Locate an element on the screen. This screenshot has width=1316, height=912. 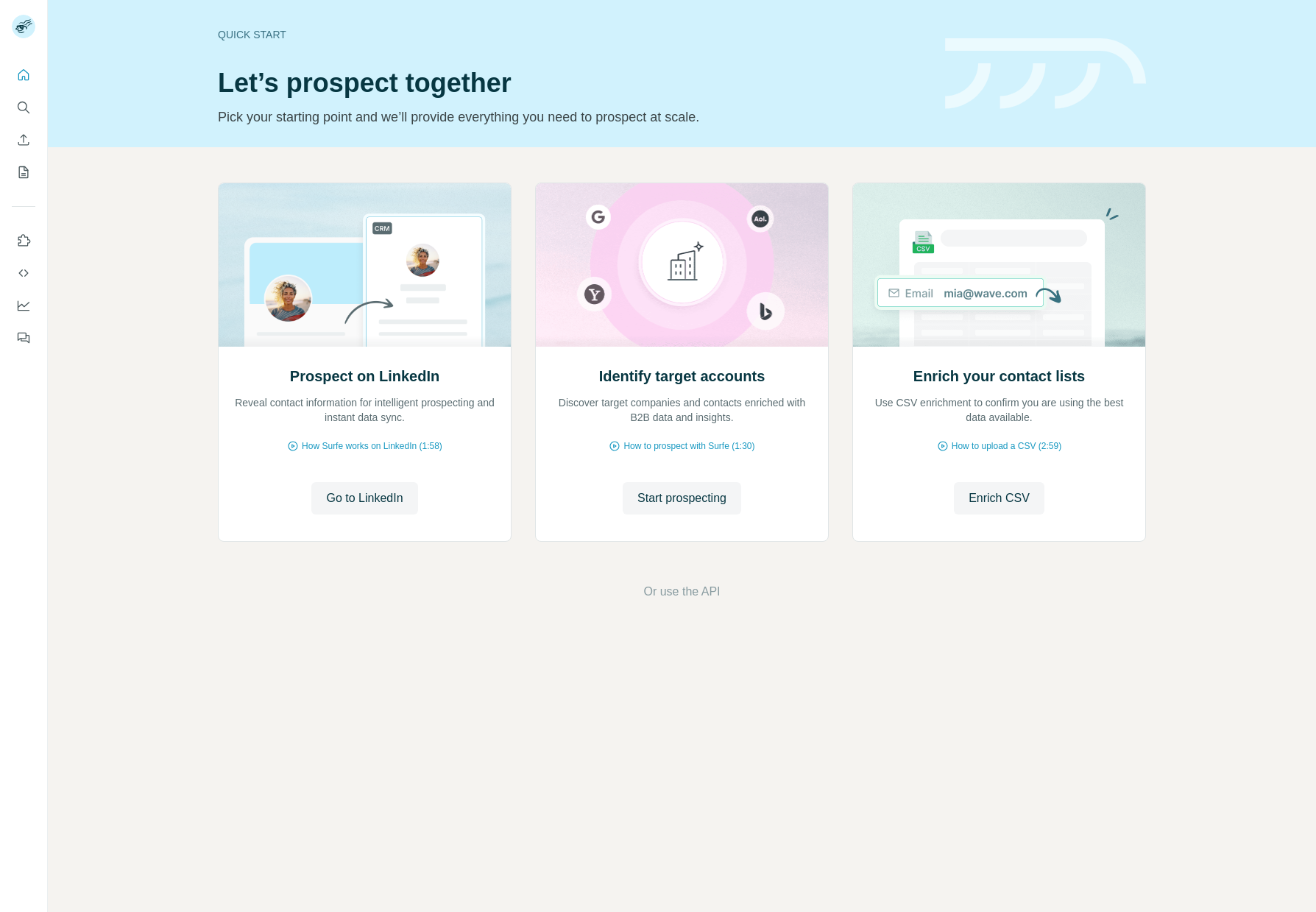
h2: Identify target accounts is located at coordinates (683, 376).